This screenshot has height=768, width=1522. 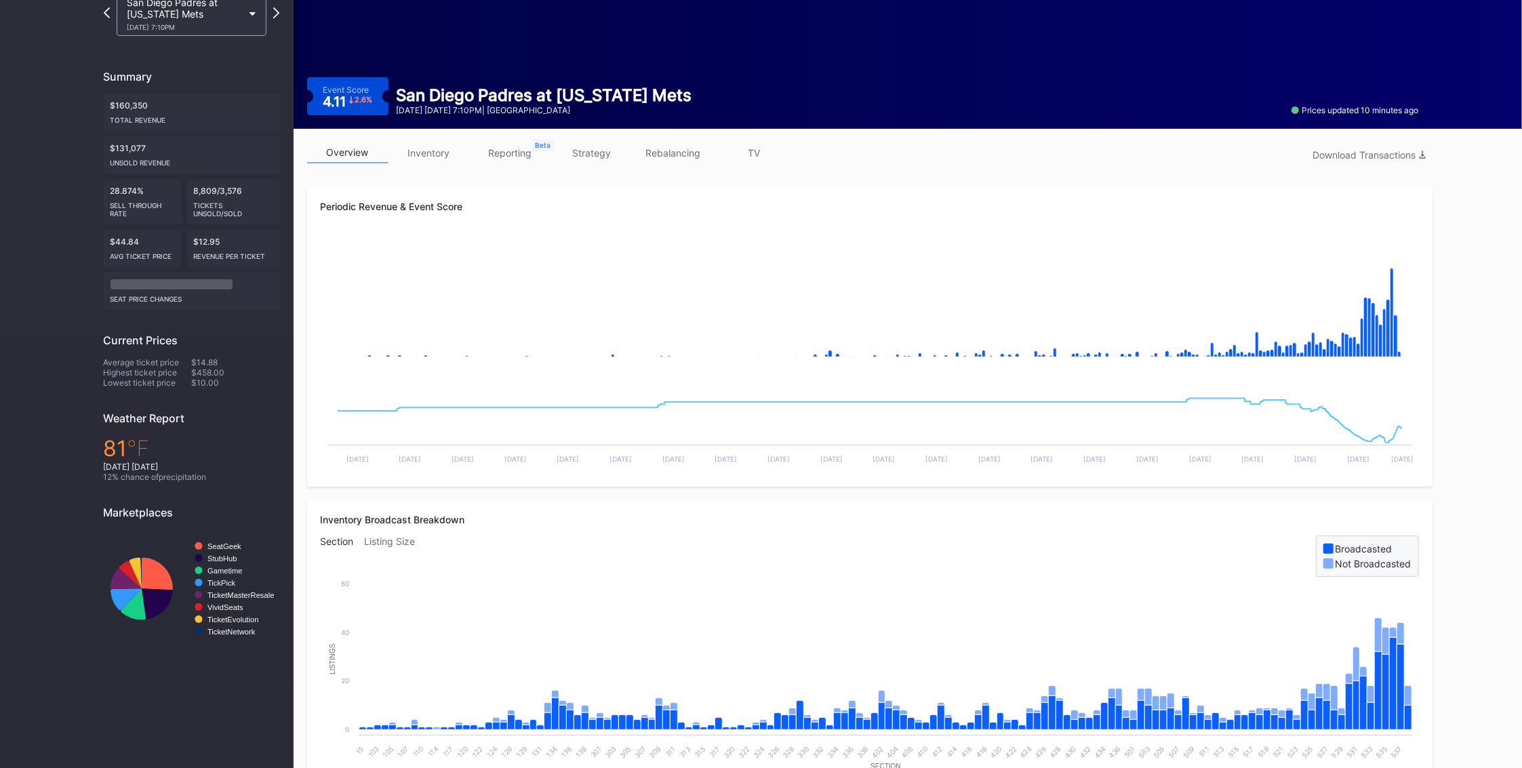 I want to click on text: StubHub, so click(x=222, y=559).